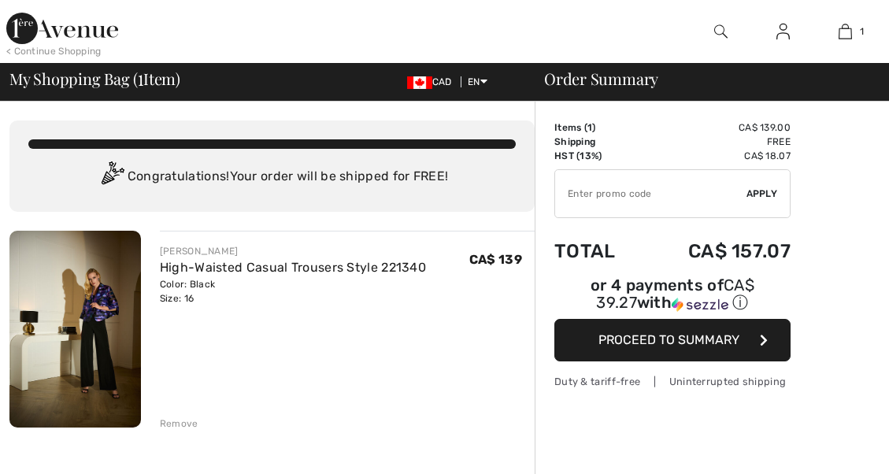  What do you see at coordinates (598, 156) in the screenshot?
I see `td: HST (13%)` at bounding box center [598, 156].